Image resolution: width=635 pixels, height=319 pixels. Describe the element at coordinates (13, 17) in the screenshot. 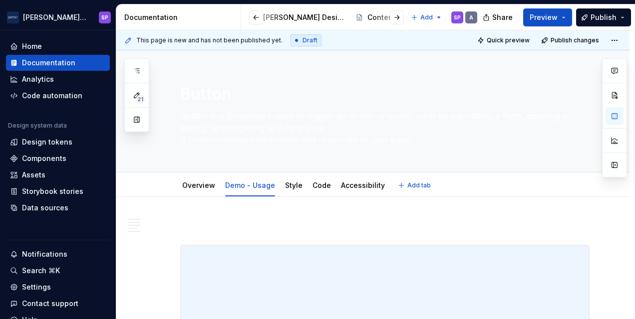

I see `img: f0306bc8-3074-41fb-b11c-7d2e8671d5eb.png` at that location.